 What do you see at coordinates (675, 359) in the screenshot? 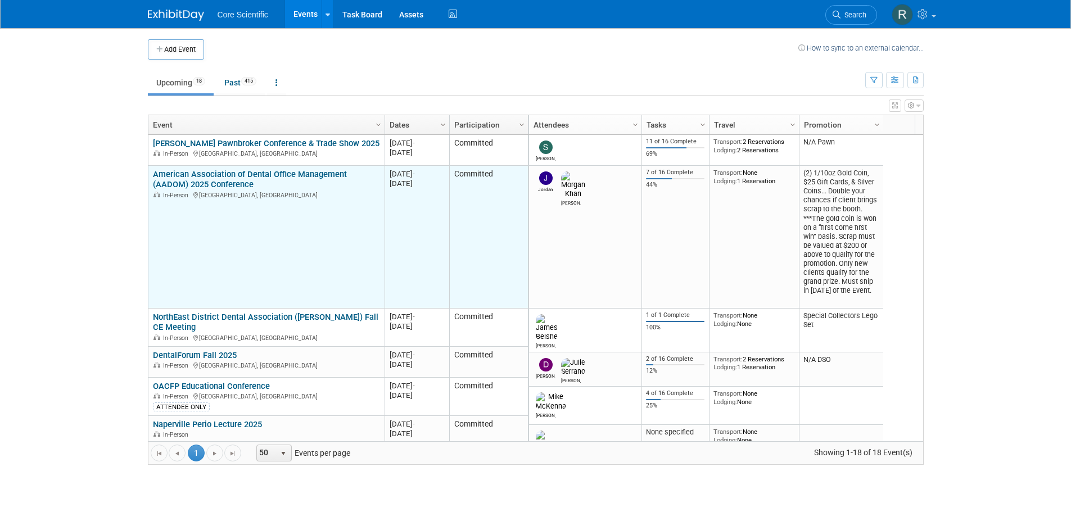
I see `div: 2 of 16 Complete` at bounding box center [675, 359].